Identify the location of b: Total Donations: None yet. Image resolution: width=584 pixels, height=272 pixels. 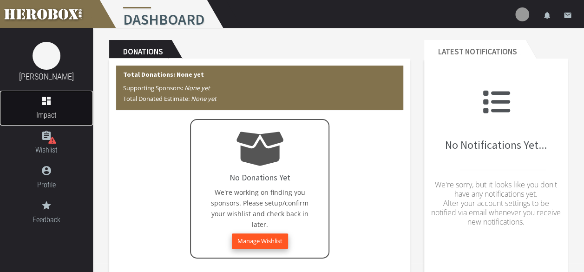
(163, 74).